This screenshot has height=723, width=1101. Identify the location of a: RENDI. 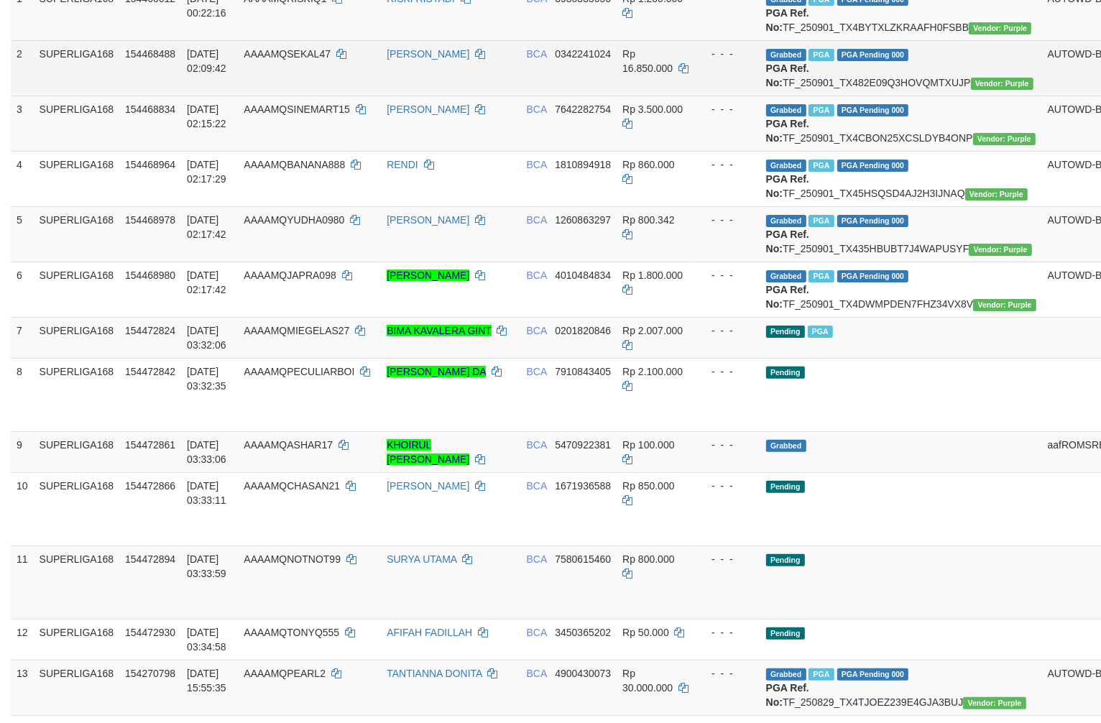
(402, 165).